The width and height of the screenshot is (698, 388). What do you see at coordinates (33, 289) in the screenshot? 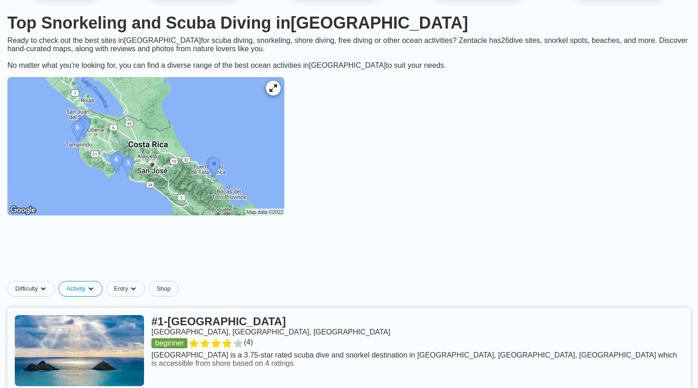
I see `button: Difficultydropdown caret` at bounding box center [33, 289].